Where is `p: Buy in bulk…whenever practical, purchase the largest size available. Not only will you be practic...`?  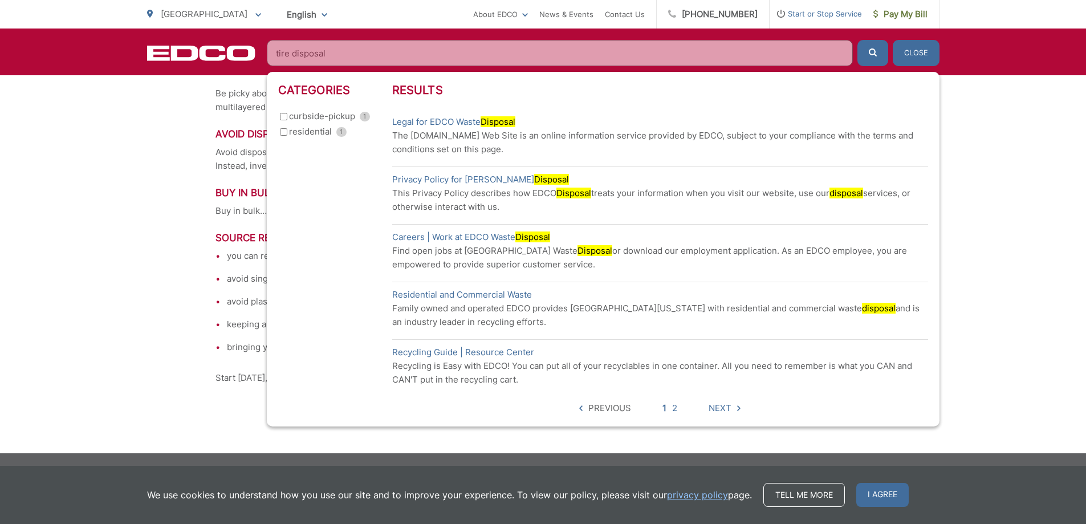 p: Buy in bulk…whenever practical, purchase the largest size available. Not only will you be practic... is located at coordinates (544, 211).